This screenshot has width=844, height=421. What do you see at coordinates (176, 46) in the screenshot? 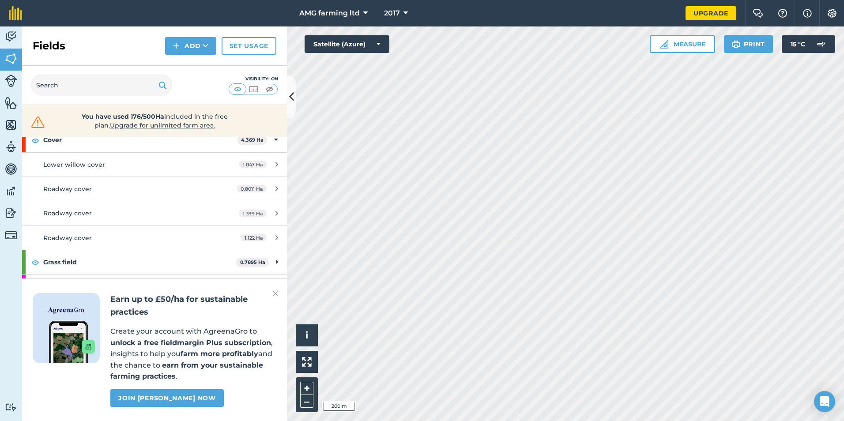
I see `img: svg+xml;base64,PHN2ZyB4bWxucz0iaHR0cDovL3d3dy53My5vcmcvMjAwMC9zdmciIHdpZHRoPSIxNCIgaGVpZ2h0PSIyNC...` at bounding box center [176, 46].